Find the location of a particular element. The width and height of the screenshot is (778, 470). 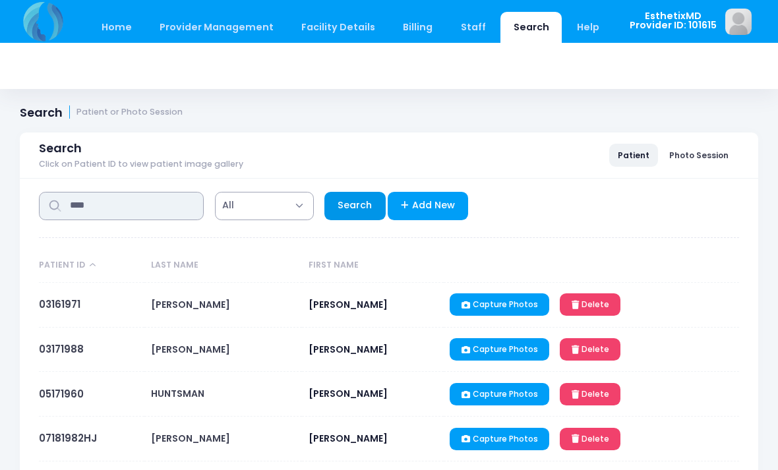

a: Help is located at coordinates (588, 27).